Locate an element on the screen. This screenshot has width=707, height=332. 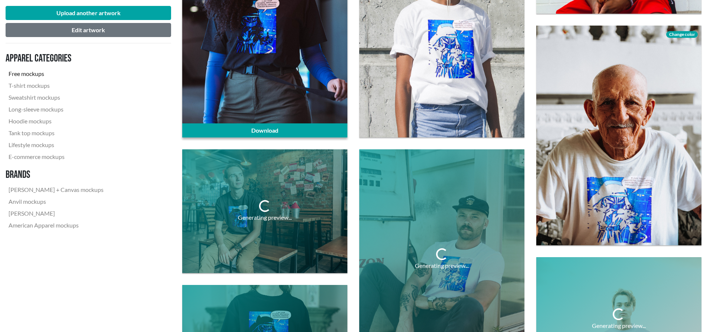
a: Download is located at coordinates (265, 131).